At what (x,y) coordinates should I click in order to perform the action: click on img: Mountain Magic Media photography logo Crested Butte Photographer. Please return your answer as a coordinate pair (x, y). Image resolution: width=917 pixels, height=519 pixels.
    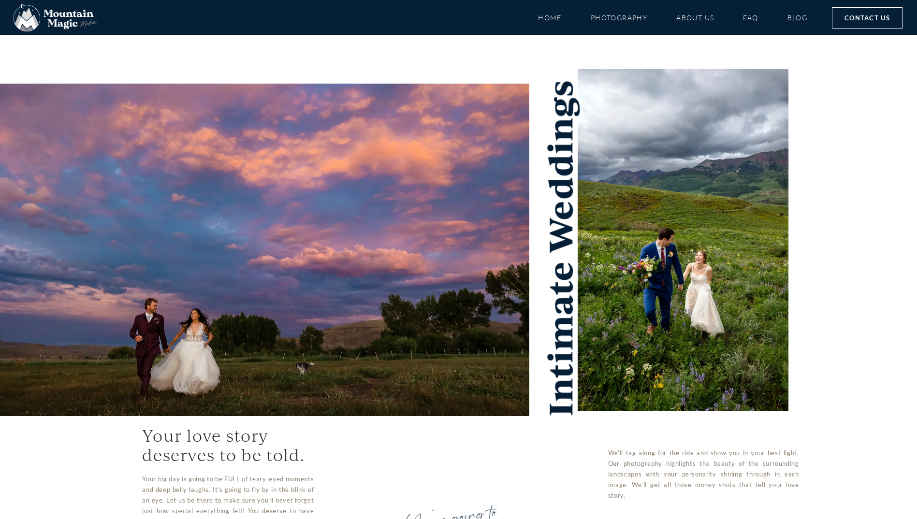
    Looking at the image, I should click on (55, 18).